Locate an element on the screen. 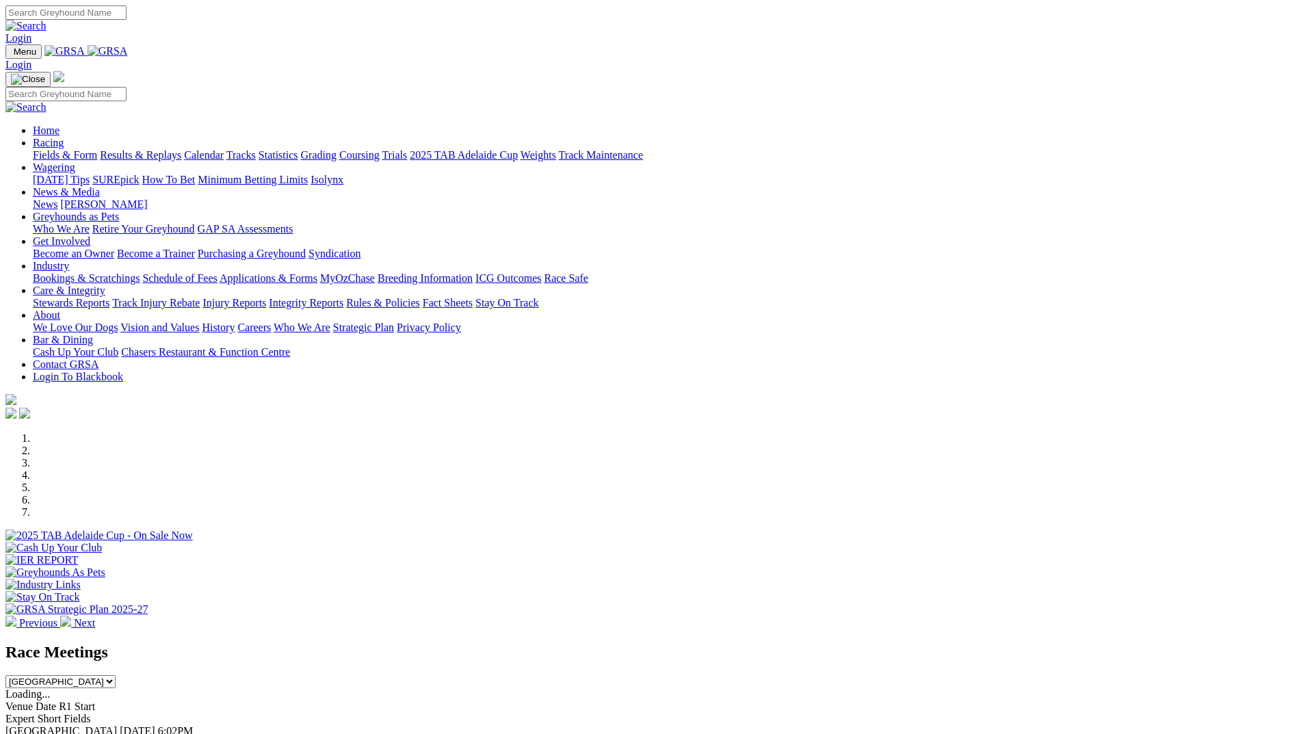 The height and width of the screenshot is (734, 1303). div: Bar & Dining is located at coordinates (665, 352).